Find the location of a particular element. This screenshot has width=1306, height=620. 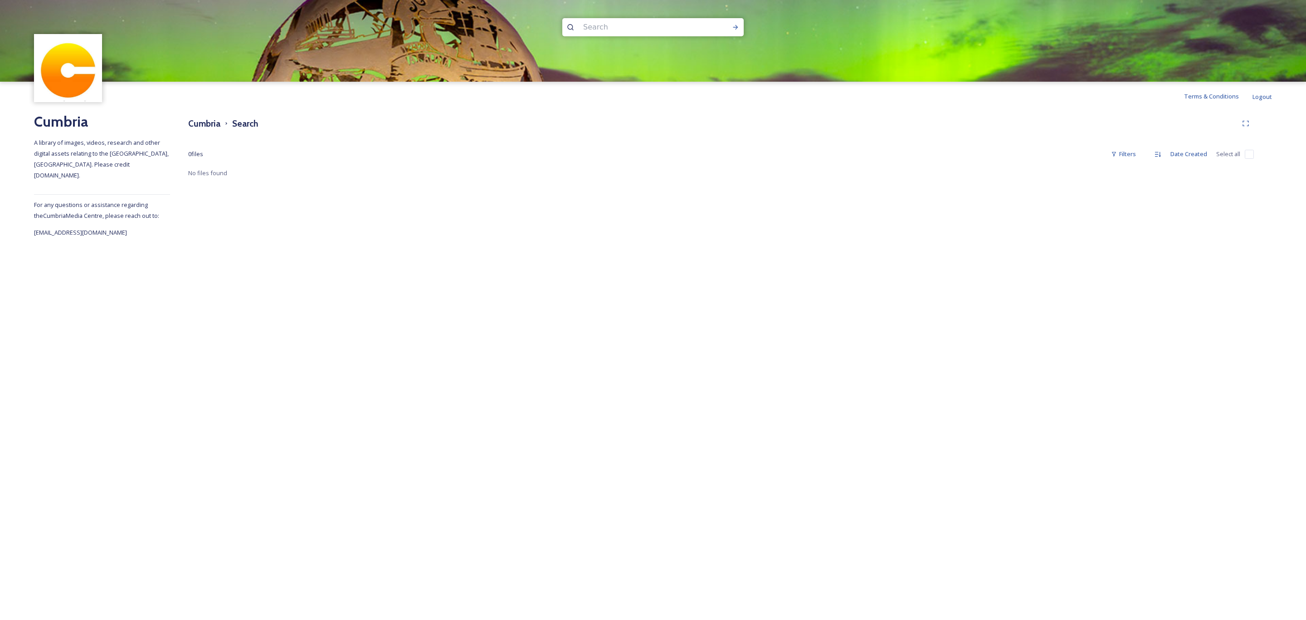

span: Select all is located at coordinates (1228, 154).